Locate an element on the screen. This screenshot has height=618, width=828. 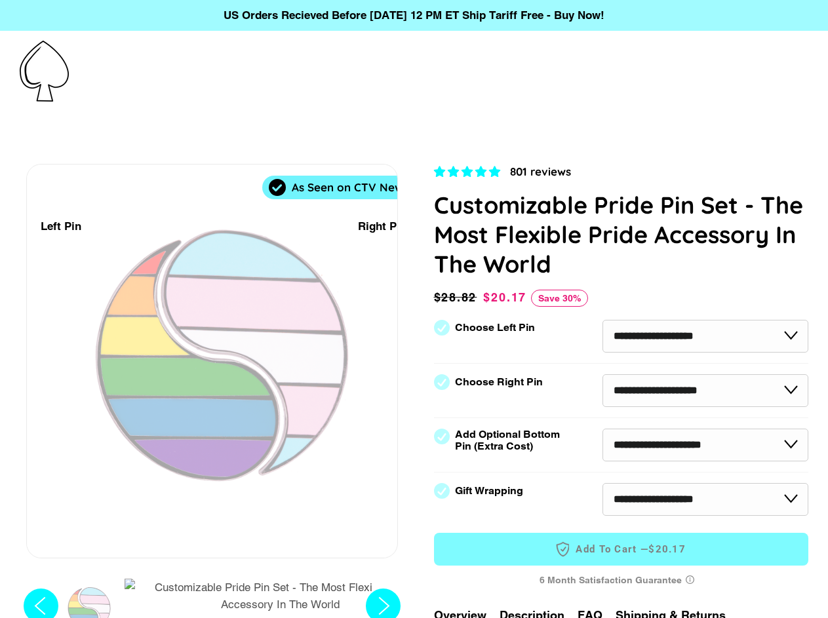
h1: Customizable Pride Pin Set - The Most Flexible Pride Accessory In The World is located at coordinates (622, 234).